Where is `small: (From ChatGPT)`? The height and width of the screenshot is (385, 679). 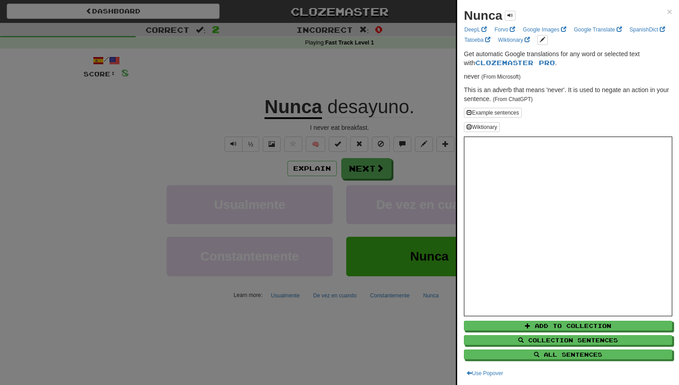 small: (From ChatGPT) is located at coordinates (513, 99).